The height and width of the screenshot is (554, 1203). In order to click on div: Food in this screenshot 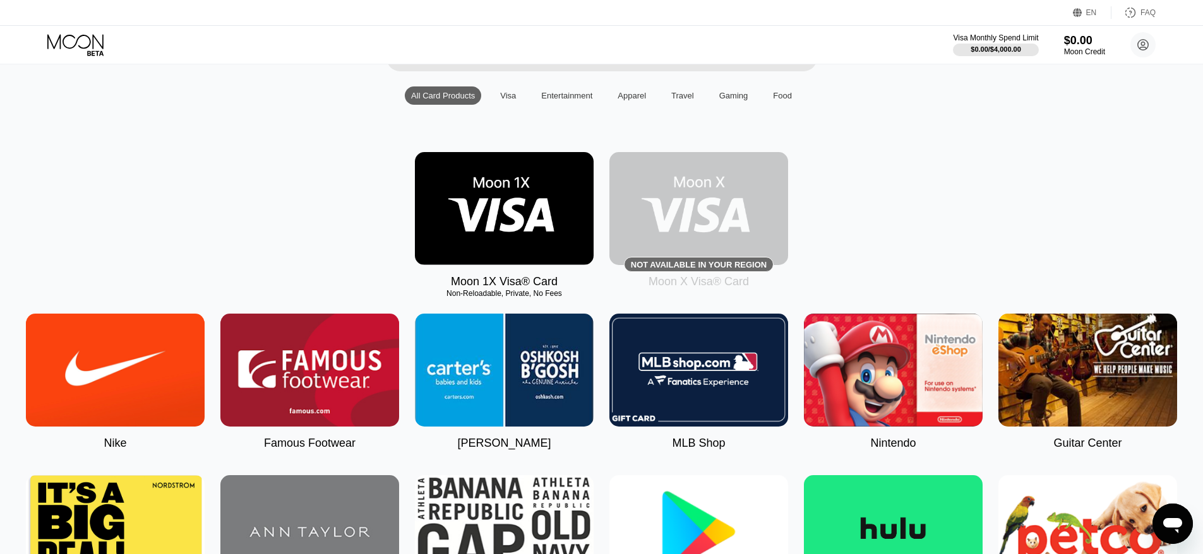, I will do `click(782, 95)`.